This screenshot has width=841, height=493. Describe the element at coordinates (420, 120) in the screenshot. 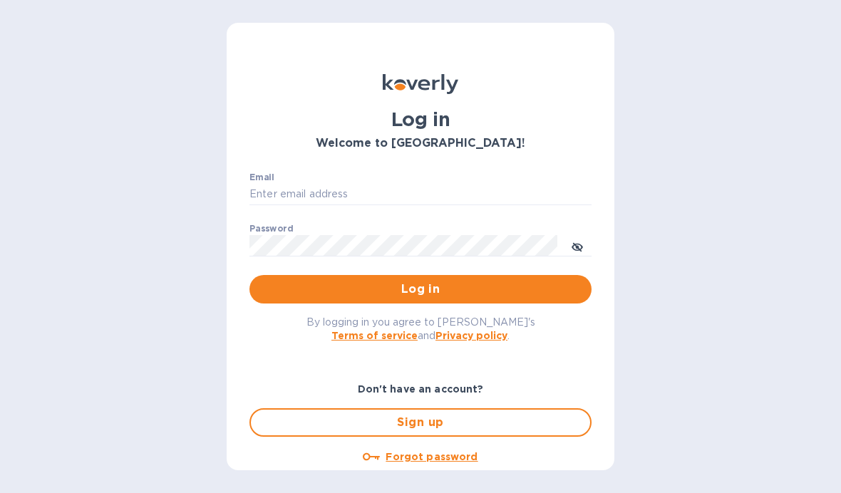

I see `h1: Log in` at that location.